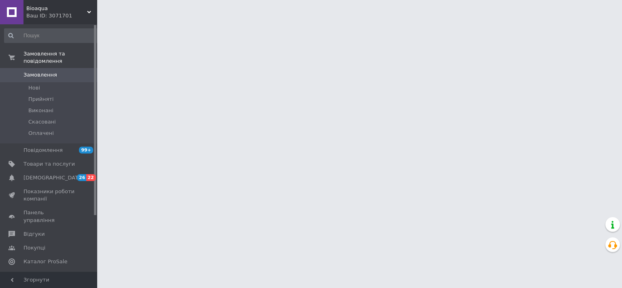 The width and height of the screenshot is (622, 288). What do you see at coordinates (41, 111) in the screenshot?
I see `span: Виконані` at bounding box center [41, 111].